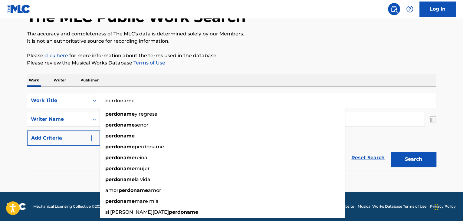 This screenshot has width=463, height=221. I want to click on span: mare mia, so click(146, 201).